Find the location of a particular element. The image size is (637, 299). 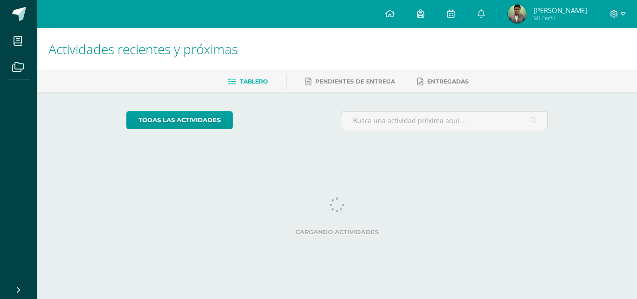

span: Mi Perfil is located at coordinates (560, 18).